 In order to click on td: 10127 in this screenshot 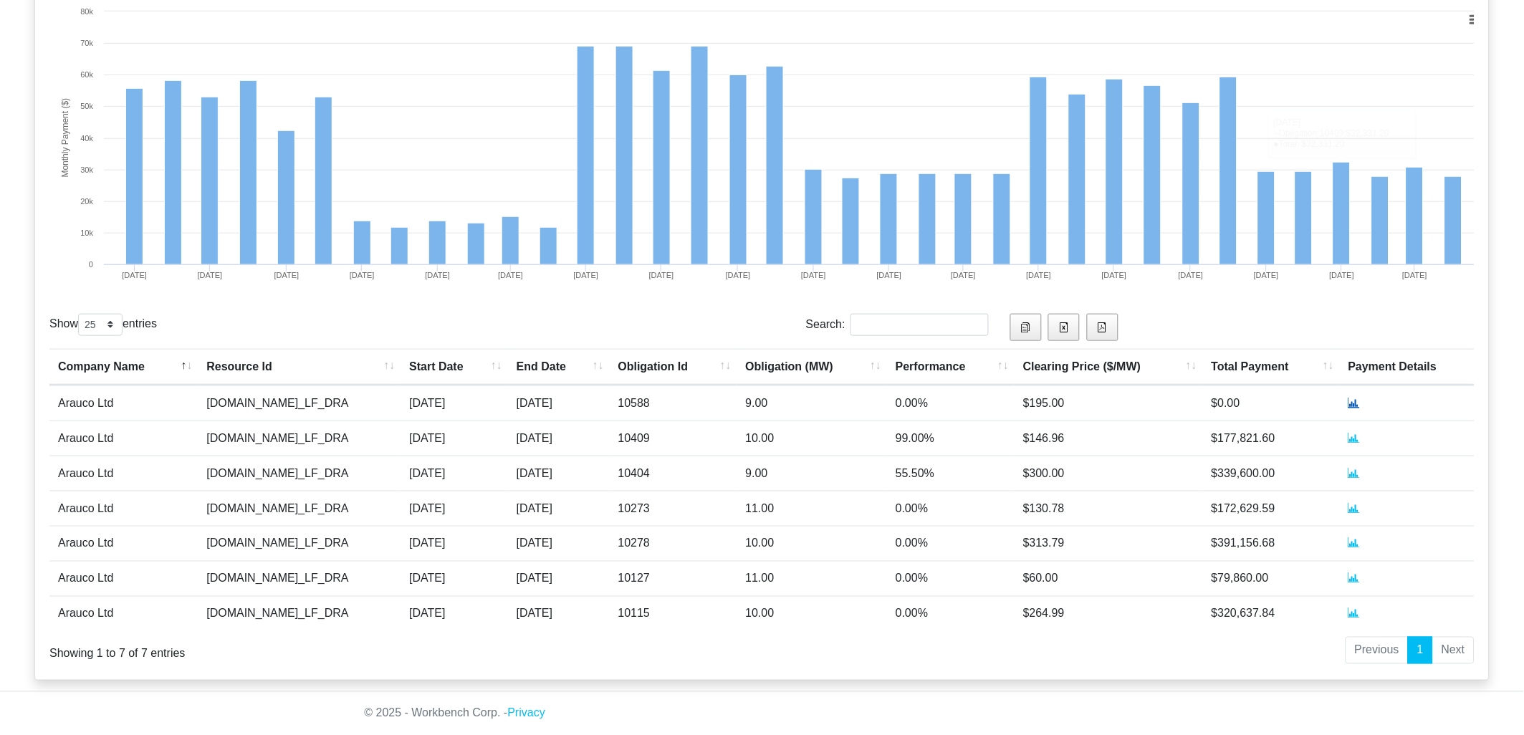, I will do `click(673, 578)`.